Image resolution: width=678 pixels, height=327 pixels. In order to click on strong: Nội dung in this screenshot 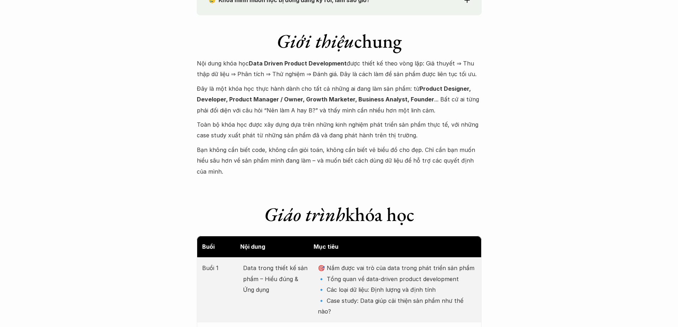, I will do `click(253, 247)`.